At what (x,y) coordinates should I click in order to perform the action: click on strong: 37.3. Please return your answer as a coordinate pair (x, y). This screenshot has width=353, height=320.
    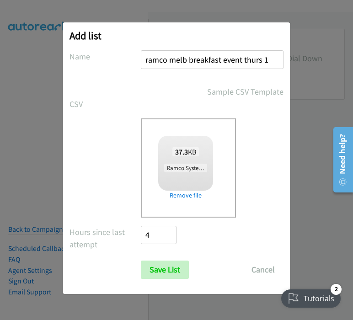
    Looking at the image, I should click on (182, 152).